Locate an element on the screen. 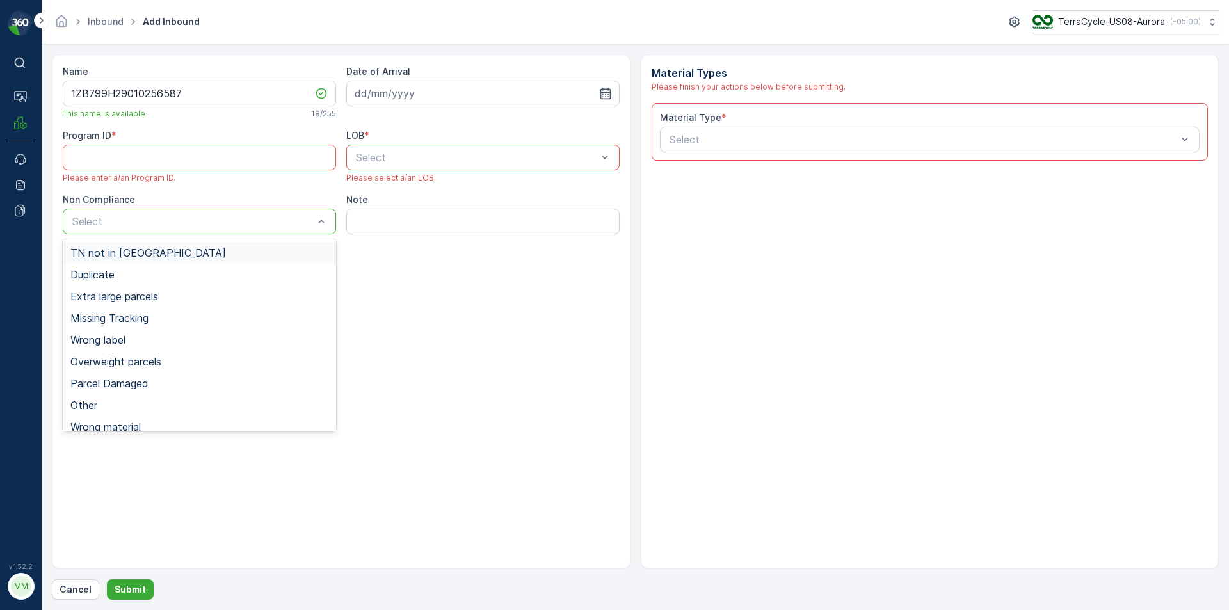 This screenshot has width=1229, height=610. span: Duplicate is located at coordinates (92, 275).